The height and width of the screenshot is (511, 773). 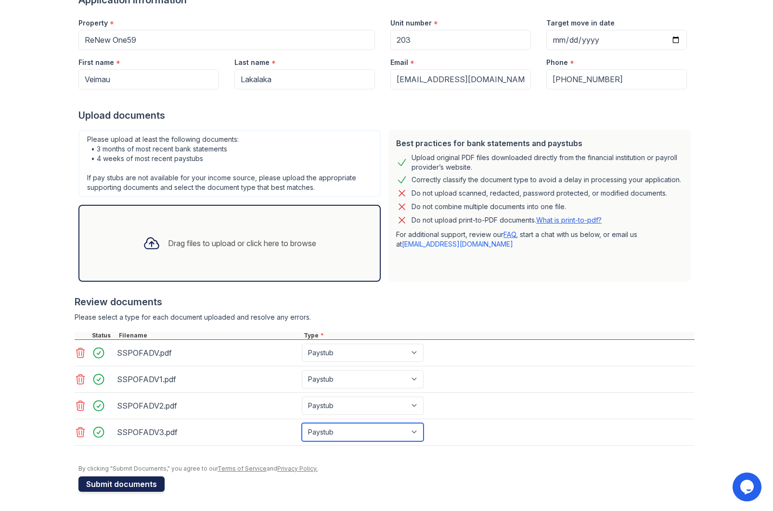 I want to click on label: Phone, so click(x=557, y=63).